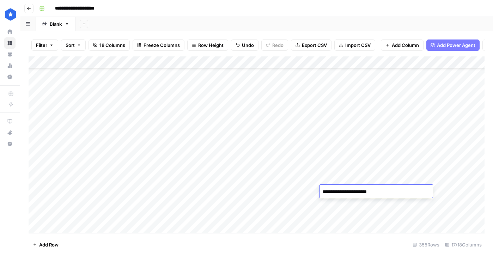 This screenshot has width=493, height=256. What do you see at coordinates (10, 144) in the screenshot?
I see `button: Help + Support` at bounding box center [10, 144].